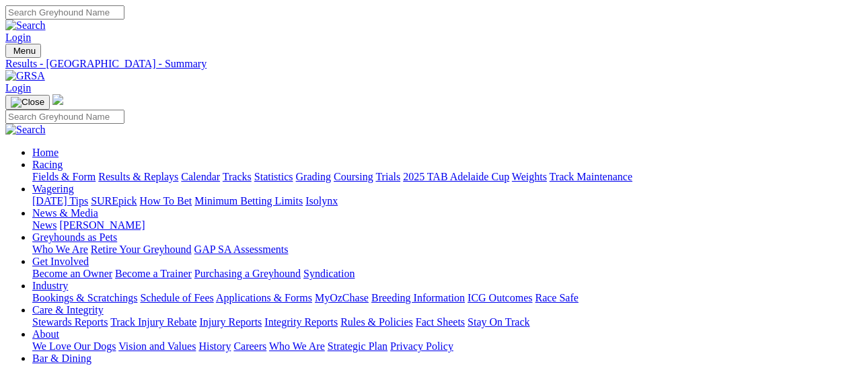 The width and height of the screenshot is (851, 366). Describe the element at coordinates (25, 76) in the screenshot. I see `img: GRSA` at that location.